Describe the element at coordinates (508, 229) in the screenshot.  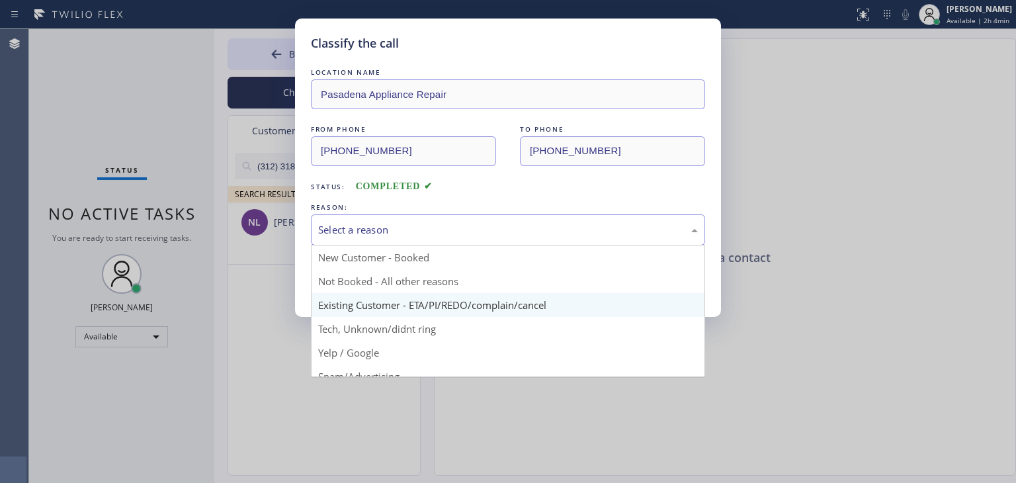
I see `div: Select a reason` at that location.